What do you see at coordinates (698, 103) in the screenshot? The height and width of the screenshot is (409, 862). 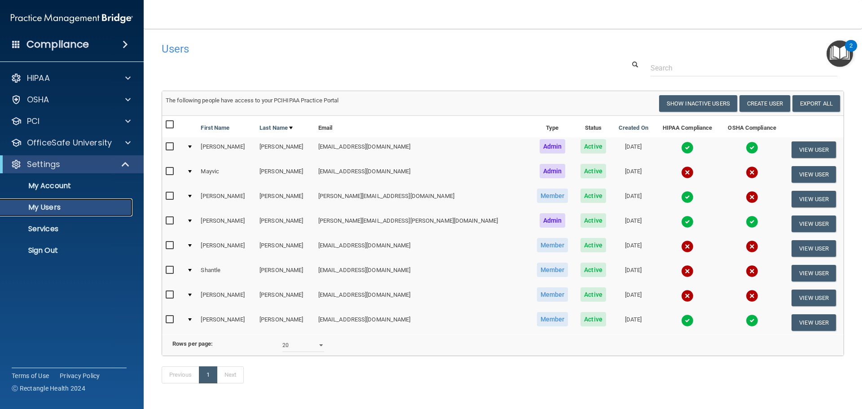 I see `button: Show Inactive Users` at bounding box center [698, 103].